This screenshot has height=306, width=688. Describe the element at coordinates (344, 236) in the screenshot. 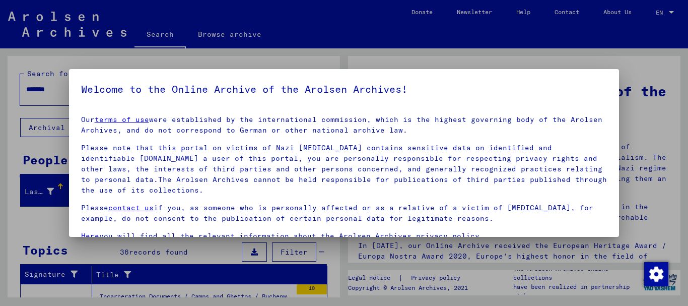

I see `p: you will find all the relevant information about the Arolsen Archives privacy policy.` at that location.